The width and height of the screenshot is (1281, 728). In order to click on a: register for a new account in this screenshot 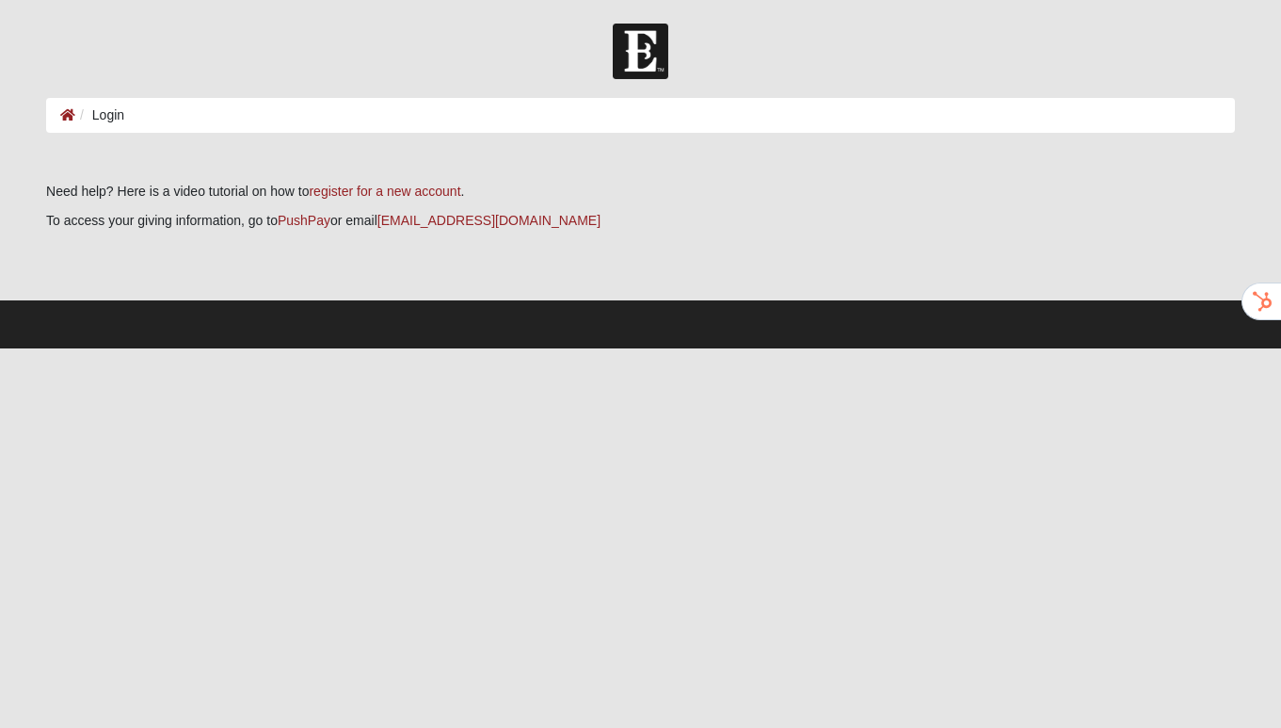, I will do `click(384, 191)`.